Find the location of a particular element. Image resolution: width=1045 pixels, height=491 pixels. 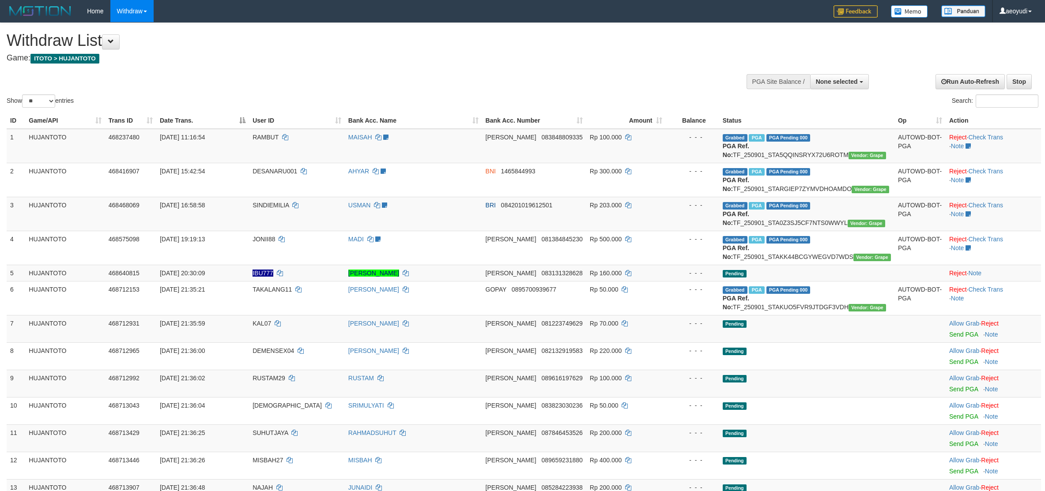

span: 468575098 is located at coordinates (124, 239).